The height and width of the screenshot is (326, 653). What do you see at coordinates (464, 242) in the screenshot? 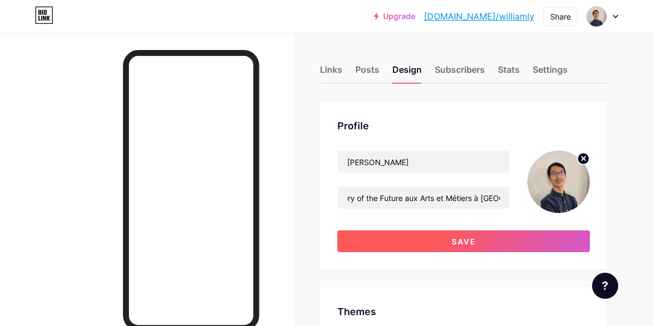
I see `span: Save` at bounding box center [464, 242].